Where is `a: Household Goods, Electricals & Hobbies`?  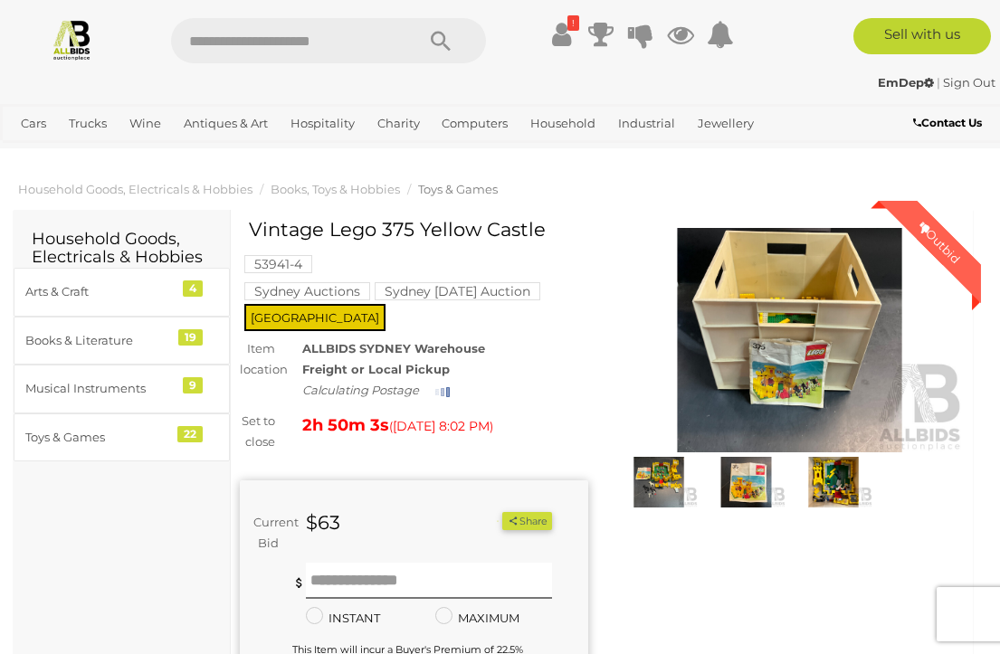 a: Household Goods, Electricals & Hobbies is located at coordinates (135, 189).